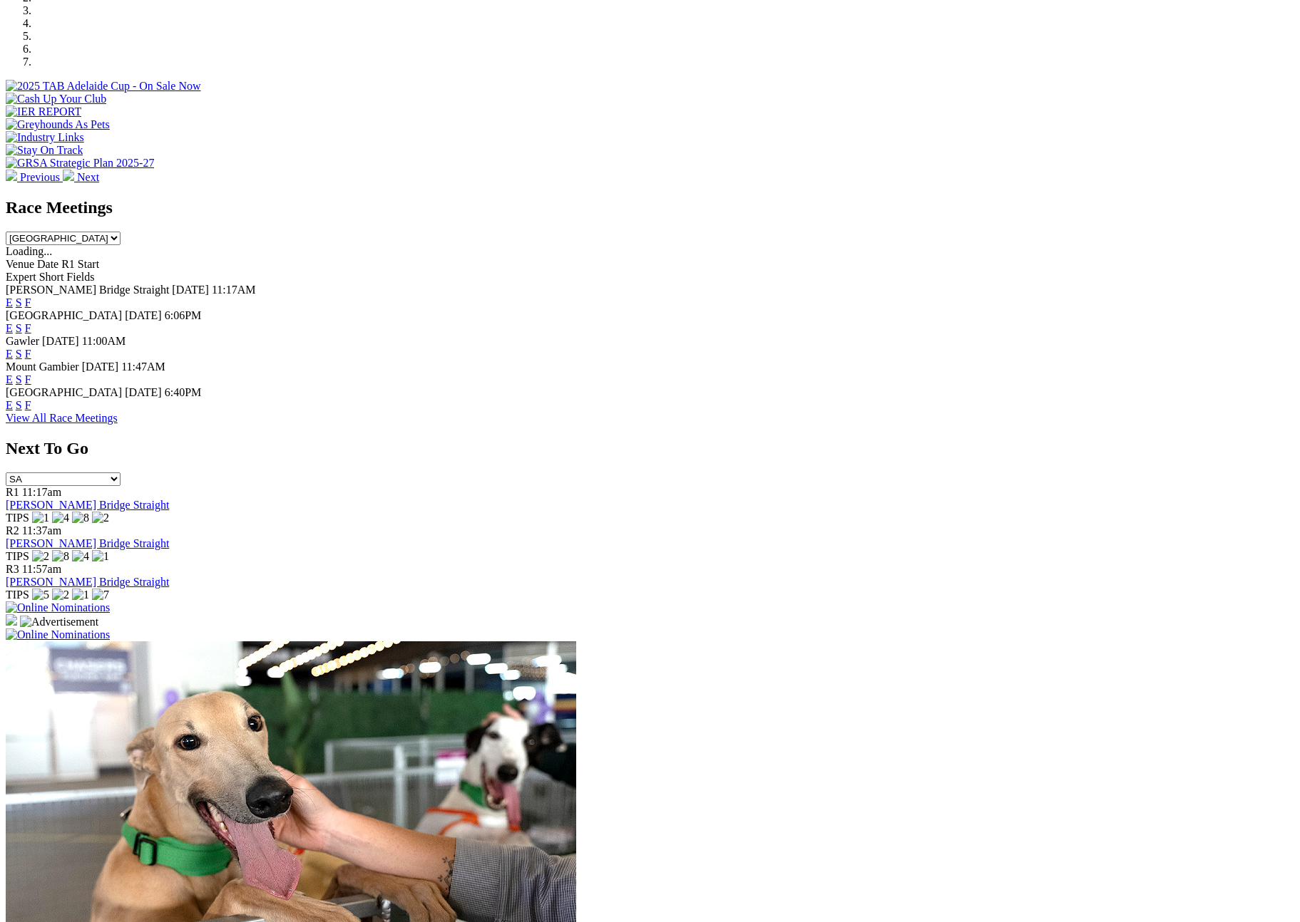  What do you see at coordinates (59, 622) in the screenshot?
I see `img: Advertisement` at bounding box center [59, 622].